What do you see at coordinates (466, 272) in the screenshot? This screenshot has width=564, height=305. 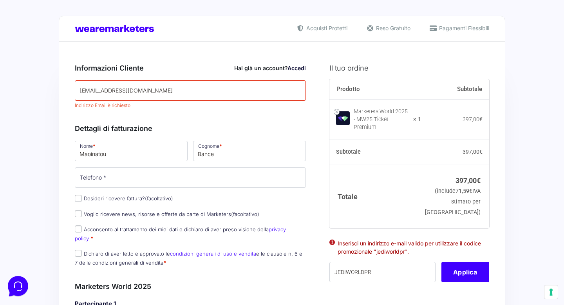 I see `button: Applica` at bounding box center [466, 272].